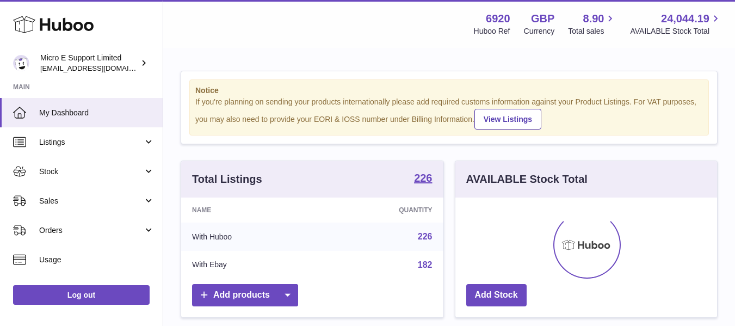  Describe the element at coordinates (89, 63) in the screenshot. I see `div: Micro E Support Limited` at that location.